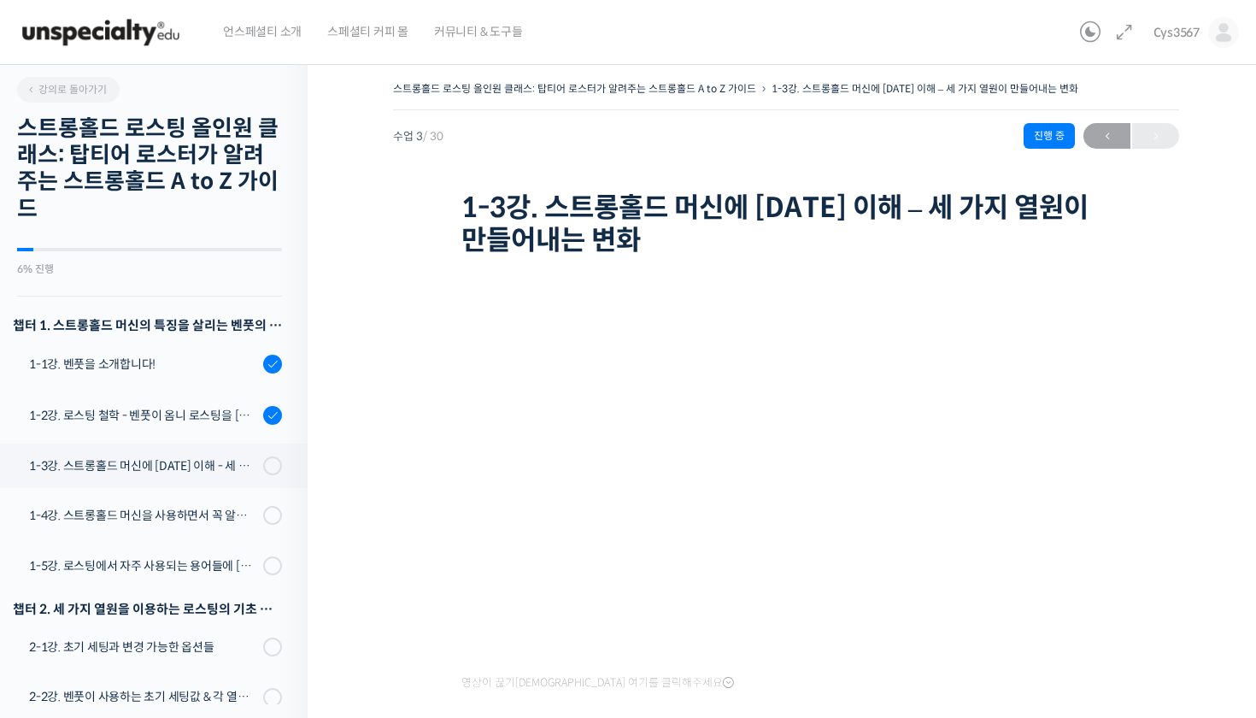 Image resolution: width=1256 pixels, height=718 pixels. What do you see at coordinates (147, 325) in the screenshot?
I see `h3: 챕터 1. 스트롱홀드 머신의 특징을 살리는 벤풋의 로스팅 방식` at bounding box center [147, 325].